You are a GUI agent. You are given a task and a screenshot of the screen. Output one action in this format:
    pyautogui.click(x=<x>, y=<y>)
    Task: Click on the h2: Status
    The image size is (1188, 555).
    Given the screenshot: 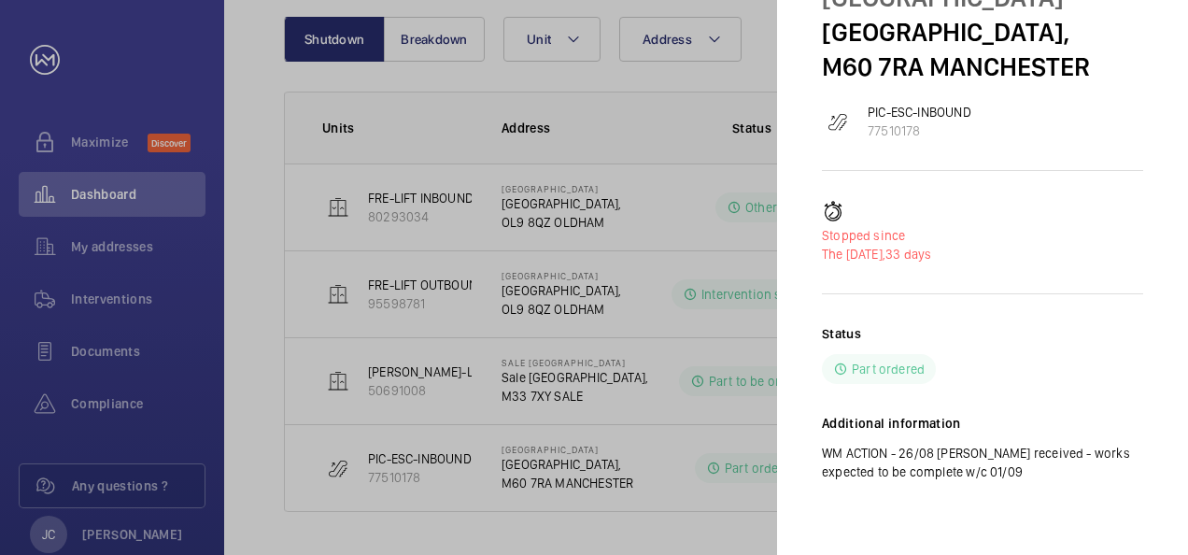 What is the action you would take?
    pyautogui.click(x=842, y=333)
    